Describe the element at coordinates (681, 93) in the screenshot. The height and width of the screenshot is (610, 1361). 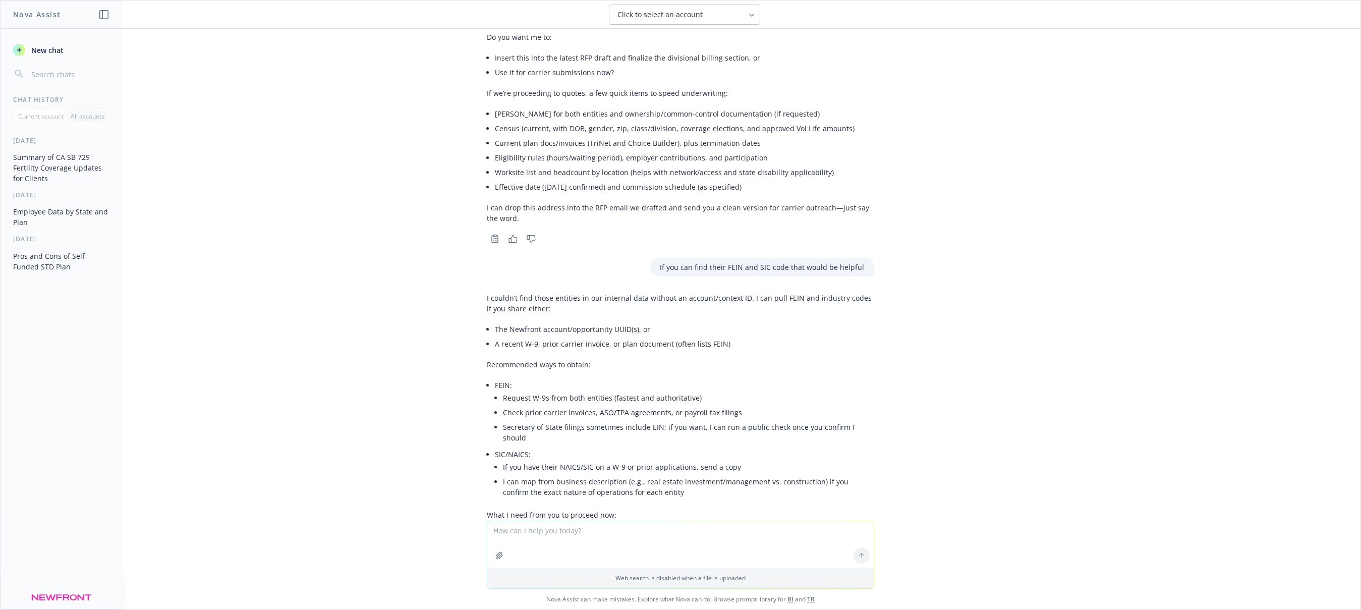
I see `p: If we’re proceeding to quotes, a few quick items to speed underwriting:` at that location.